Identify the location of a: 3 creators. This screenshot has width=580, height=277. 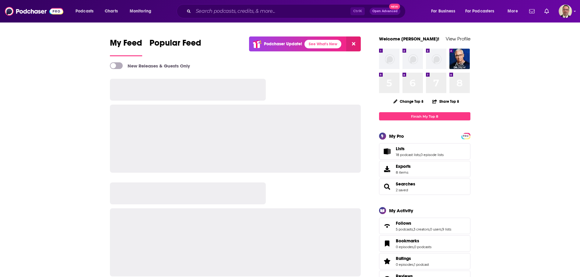
(421, 229).